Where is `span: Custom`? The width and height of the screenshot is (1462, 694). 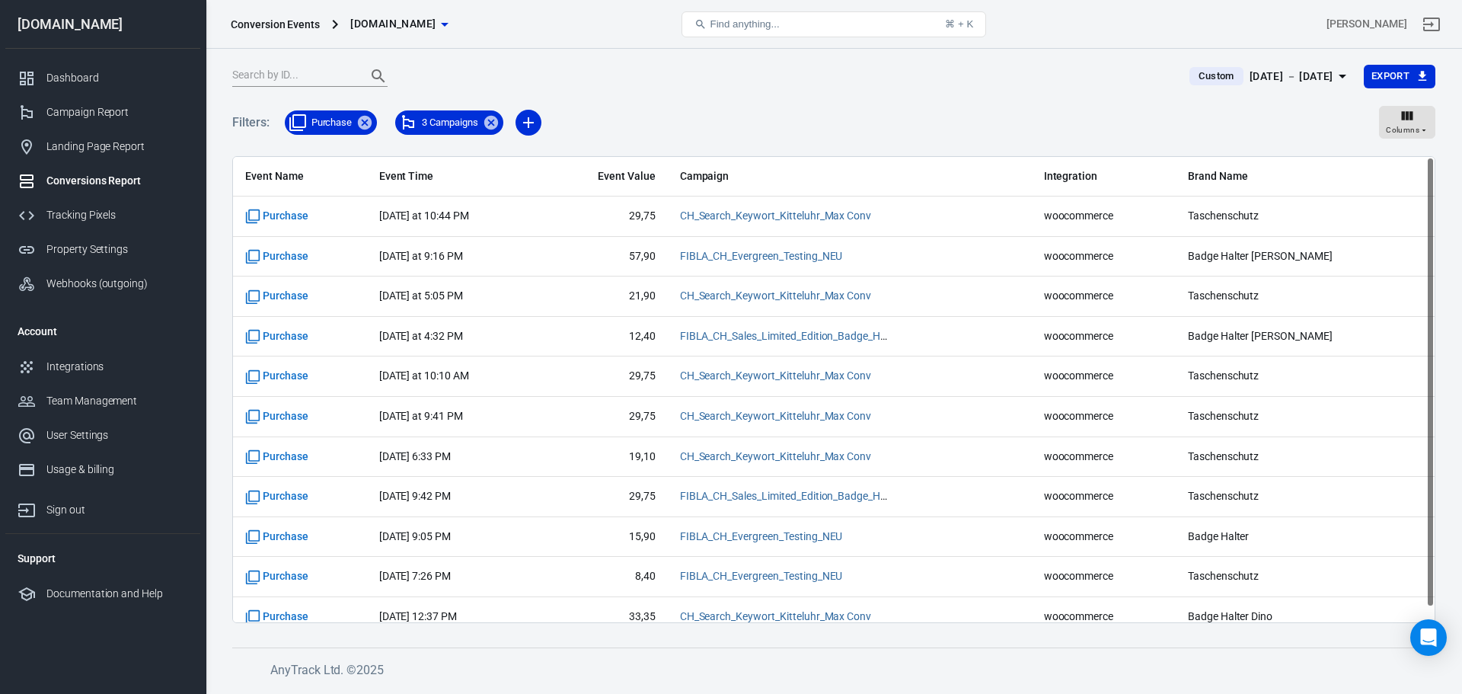
span: Custom is located at coordinates (1216, 76).